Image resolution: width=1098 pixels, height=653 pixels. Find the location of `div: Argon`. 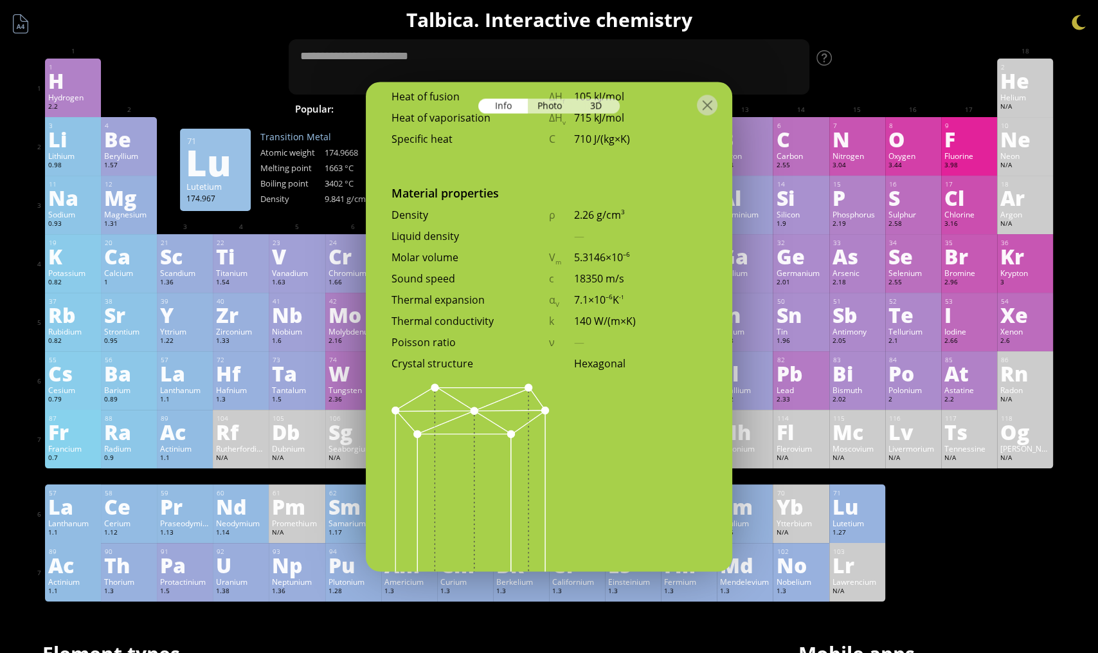

div: Argon is located at coordinates (1025, 214).